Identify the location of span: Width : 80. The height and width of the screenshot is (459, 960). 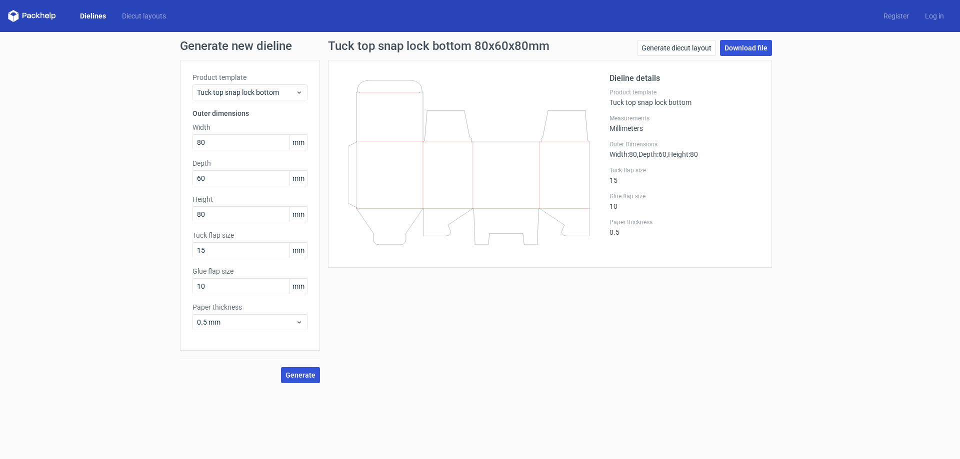
(623, 154).